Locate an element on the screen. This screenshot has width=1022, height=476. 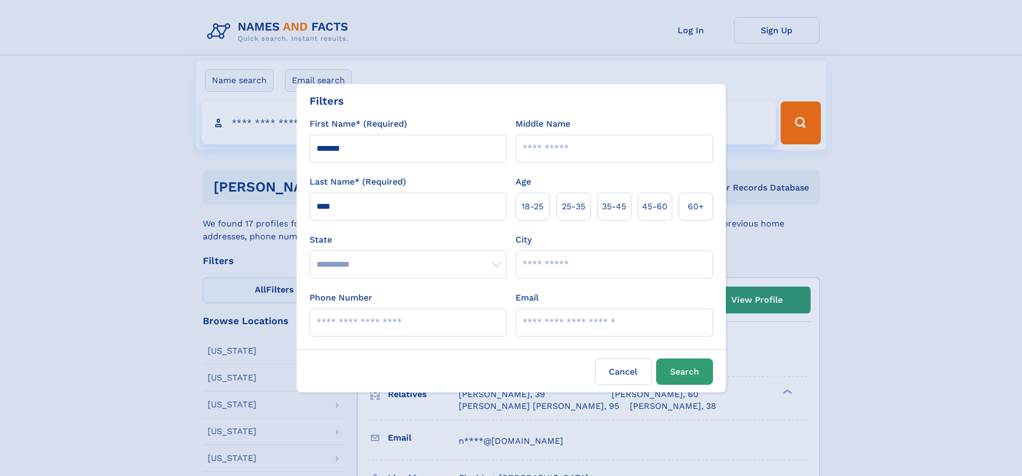
label: First Name* (Required) is located at coordinates (358, 124).